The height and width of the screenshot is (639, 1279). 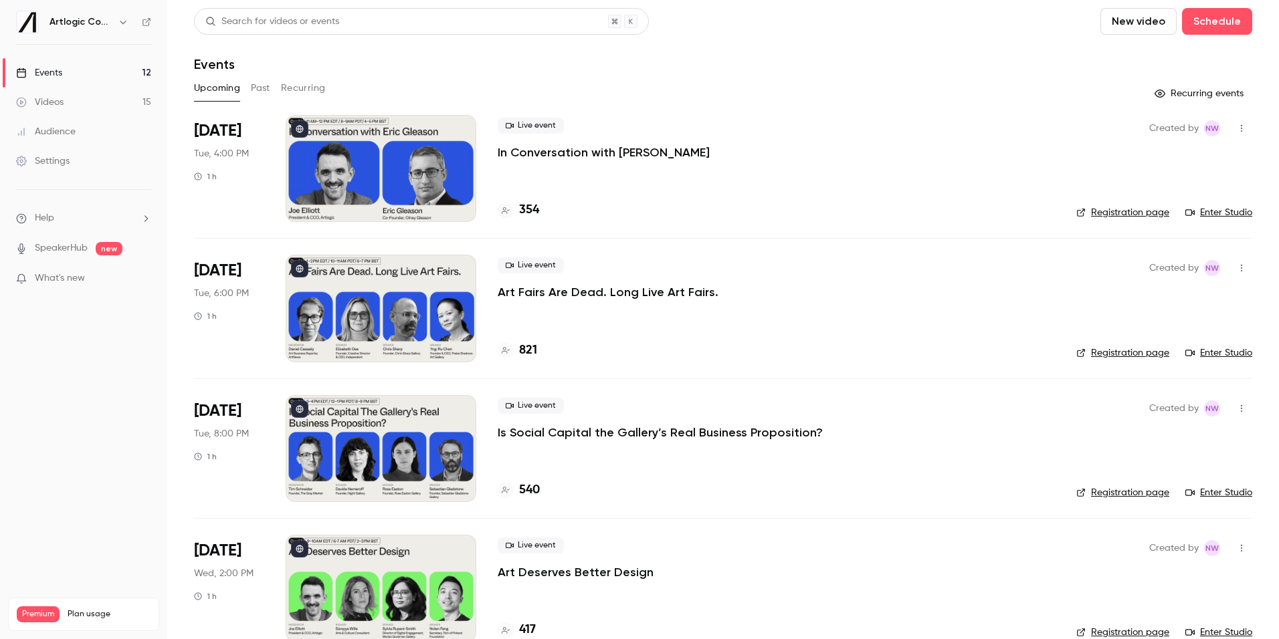 I want to click on span: Tue, 8:00 PM, so click(x=221, y=434).